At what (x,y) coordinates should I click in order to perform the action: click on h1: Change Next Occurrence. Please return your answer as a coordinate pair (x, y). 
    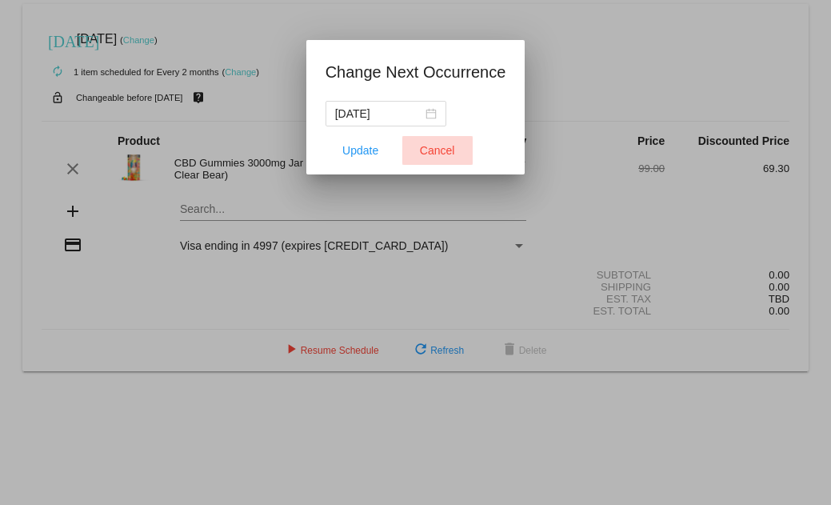
    Looking at the image, I should click on (416, 72).